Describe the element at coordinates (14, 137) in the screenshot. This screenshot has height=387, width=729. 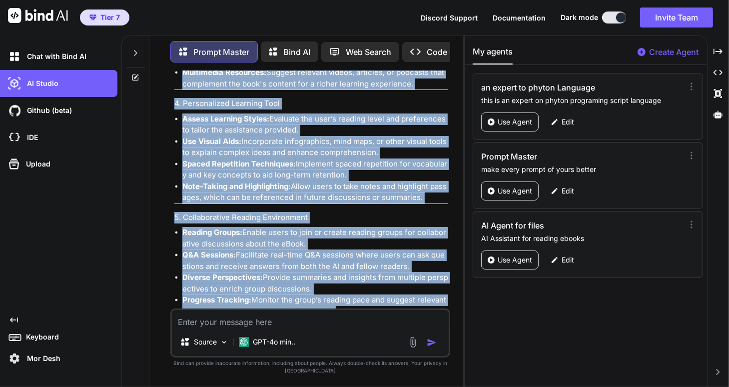
I see `img: cloudideIcon` at that location.